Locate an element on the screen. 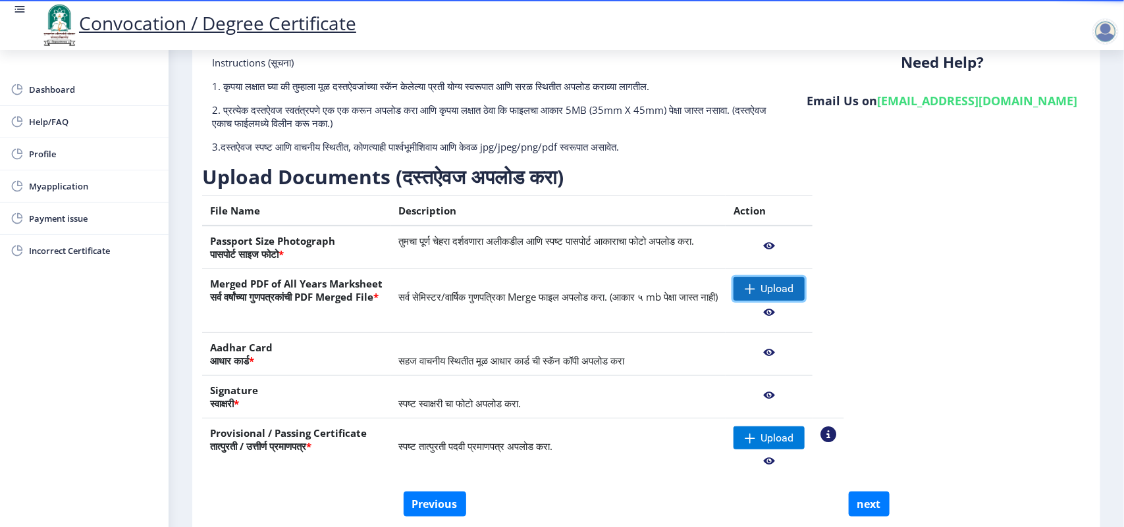  nb-action: View Sample PDC is located at coordinates (828, 435).